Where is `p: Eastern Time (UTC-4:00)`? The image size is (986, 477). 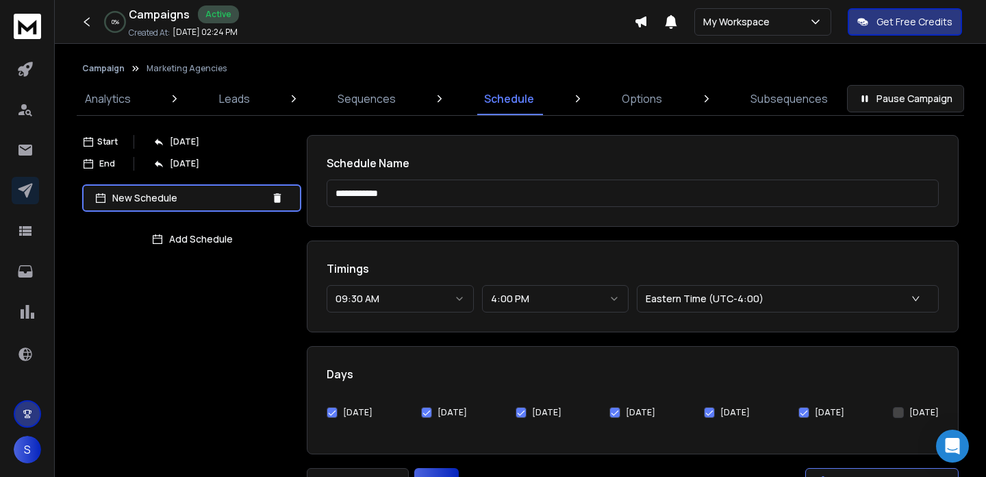
p: Eastern Time (UTC-4:00) is located at coordinates (708, 299).